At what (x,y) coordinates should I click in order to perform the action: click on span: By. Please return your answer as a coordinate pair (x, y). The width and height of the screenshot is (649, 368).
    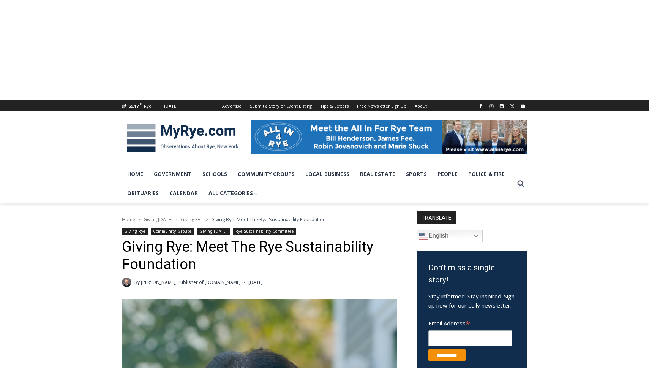
    Looking at the image, I should click on (137, 282).